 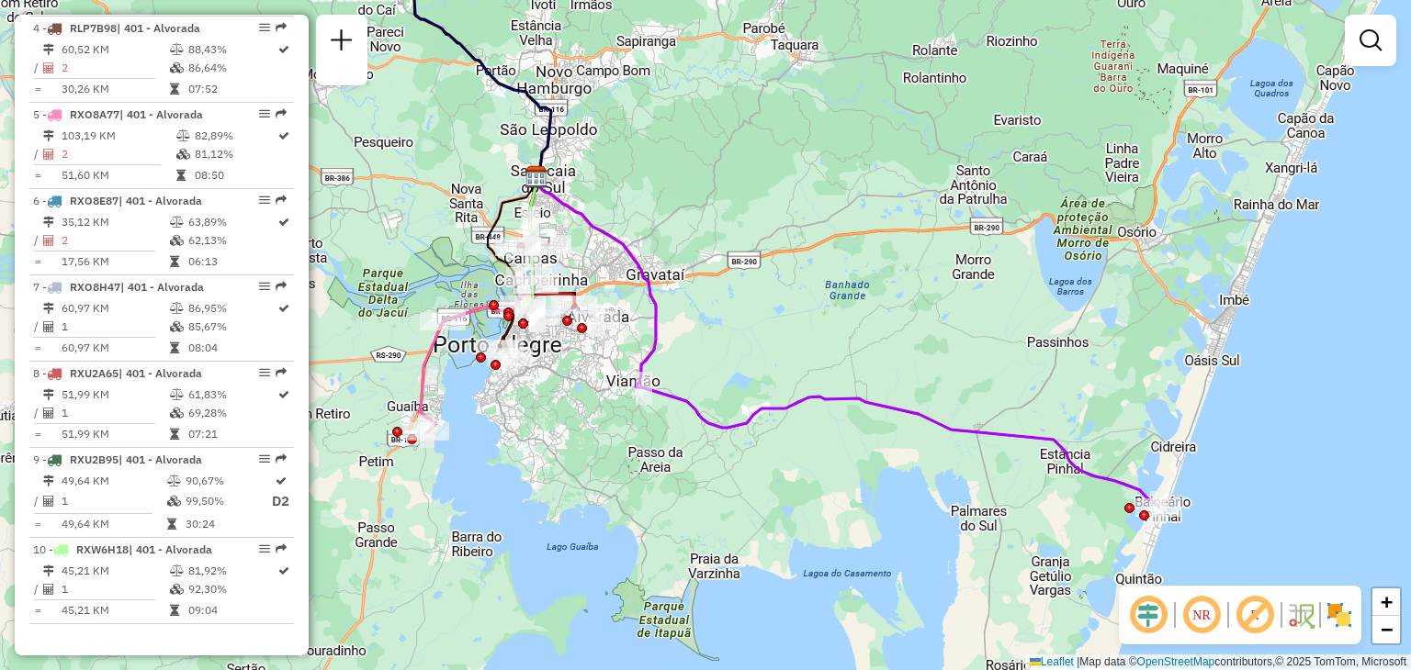 What do you see at coordinates (117, 28) in the screenshot?
I see `span: 4 -` at bounding box center [117, 28].